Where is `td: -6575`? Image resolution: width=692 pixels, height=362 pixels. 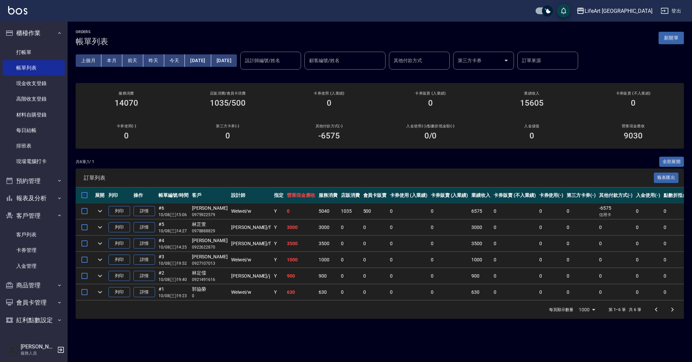
td: -6575 is located at coordinates (616, 211).